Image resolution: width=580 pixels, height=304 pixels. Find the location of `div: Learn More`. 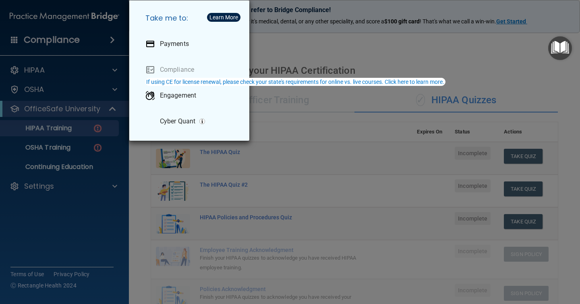

div: Learn More is located at coordinates (224, 17).